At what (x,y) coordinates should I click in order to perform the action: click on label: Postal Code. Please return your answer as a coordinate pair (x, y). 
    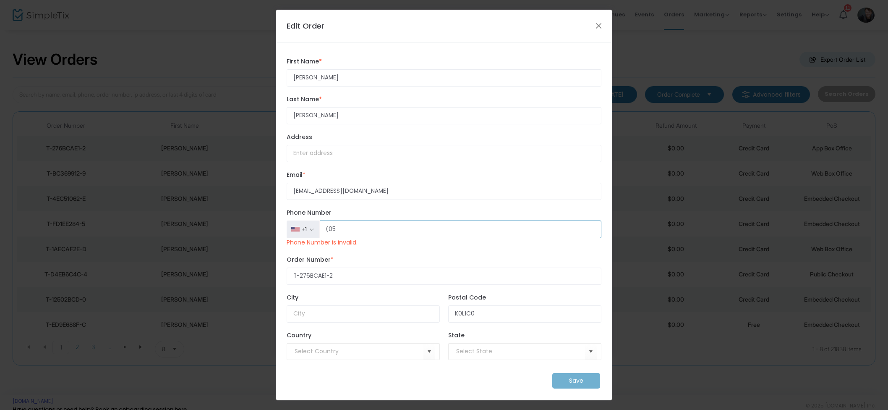
    Looking at the image, I should click on (525, 297).